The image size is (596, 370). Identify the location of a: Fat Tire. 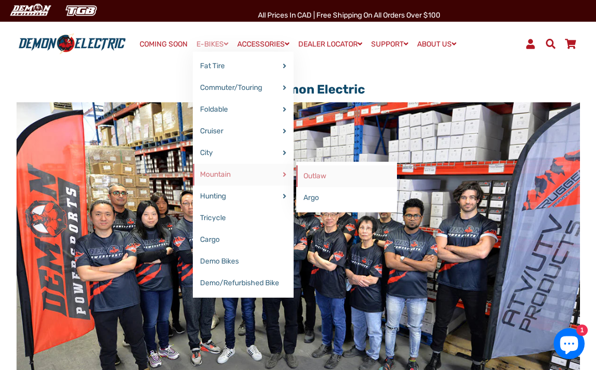
(243, 66).